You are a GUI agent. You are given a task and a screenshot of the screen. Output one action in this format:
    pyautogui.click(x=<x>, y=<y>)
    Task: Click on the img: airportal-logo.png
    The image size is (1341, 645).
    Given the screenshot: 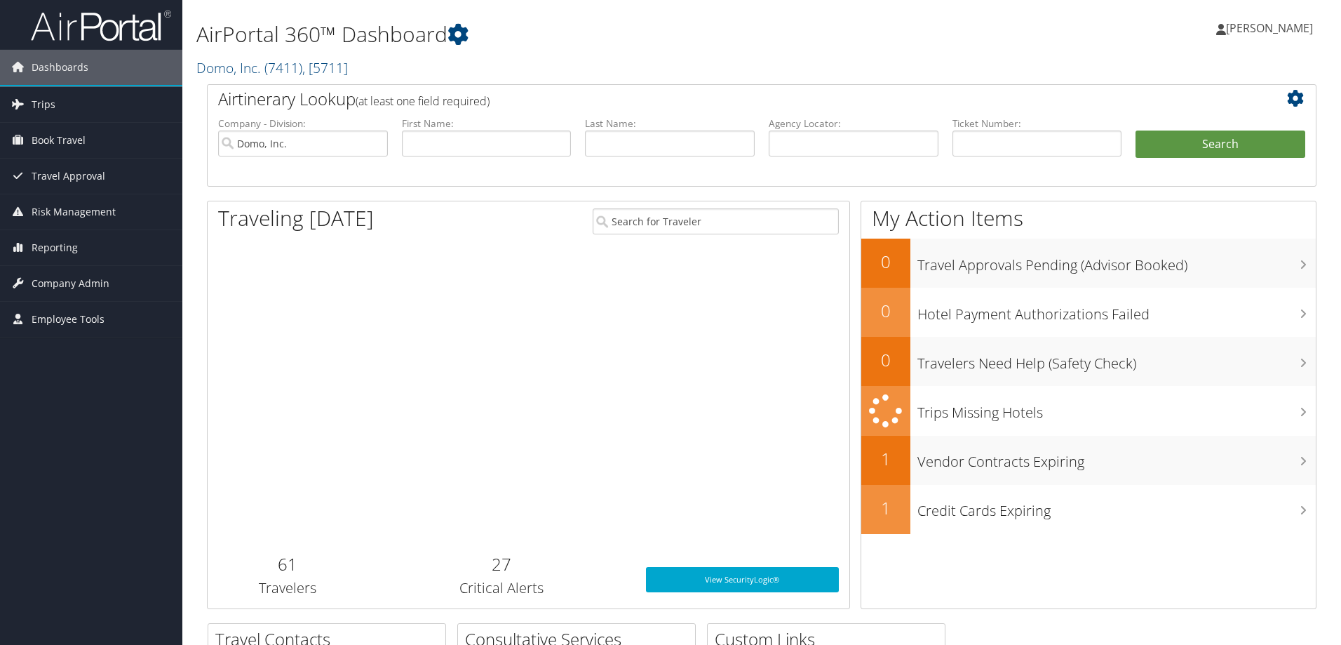 What is the action you would take?
    pyautogui.click(x=101, y=25)
    